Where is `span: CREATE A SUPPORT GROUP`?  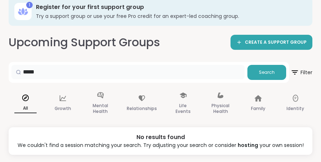 span: CREATE A SUPPORT GROUP is located at coordinates (276, 42).